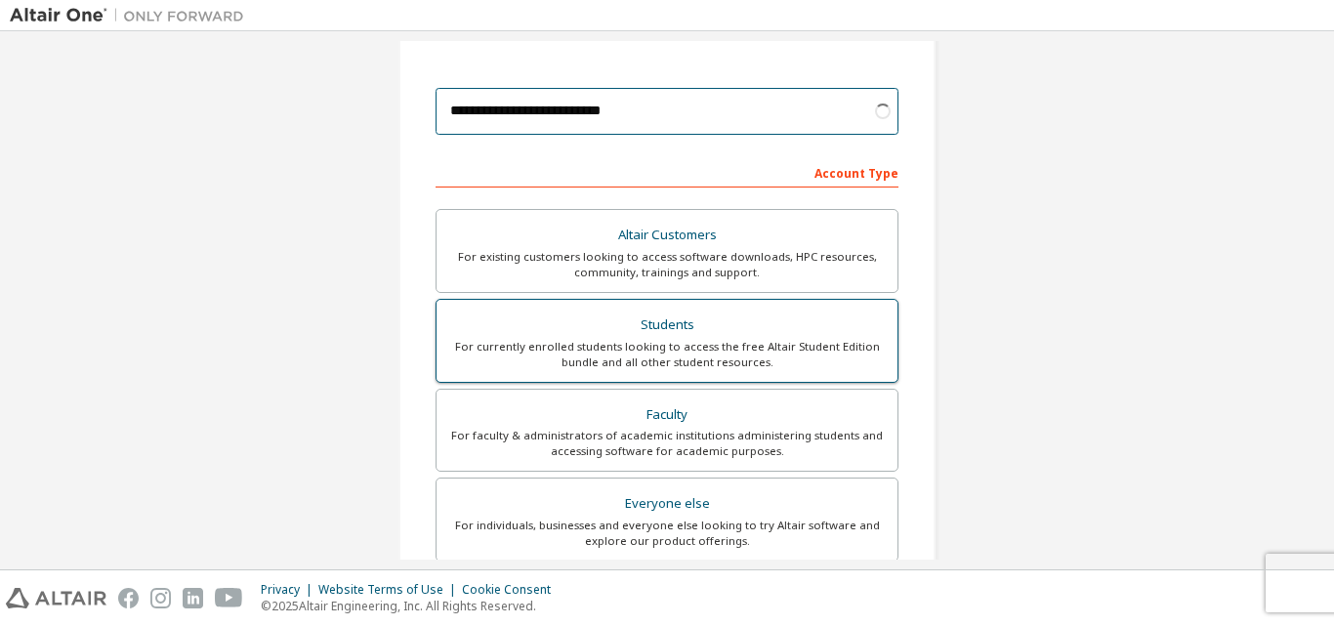 This screenshot has height=626, width=1334. Describe the element at coordinates (411, 606) in the screenshot. I see `p: © 2025 Altair Engineering, Inc. All Rights Reserved.` at that location.